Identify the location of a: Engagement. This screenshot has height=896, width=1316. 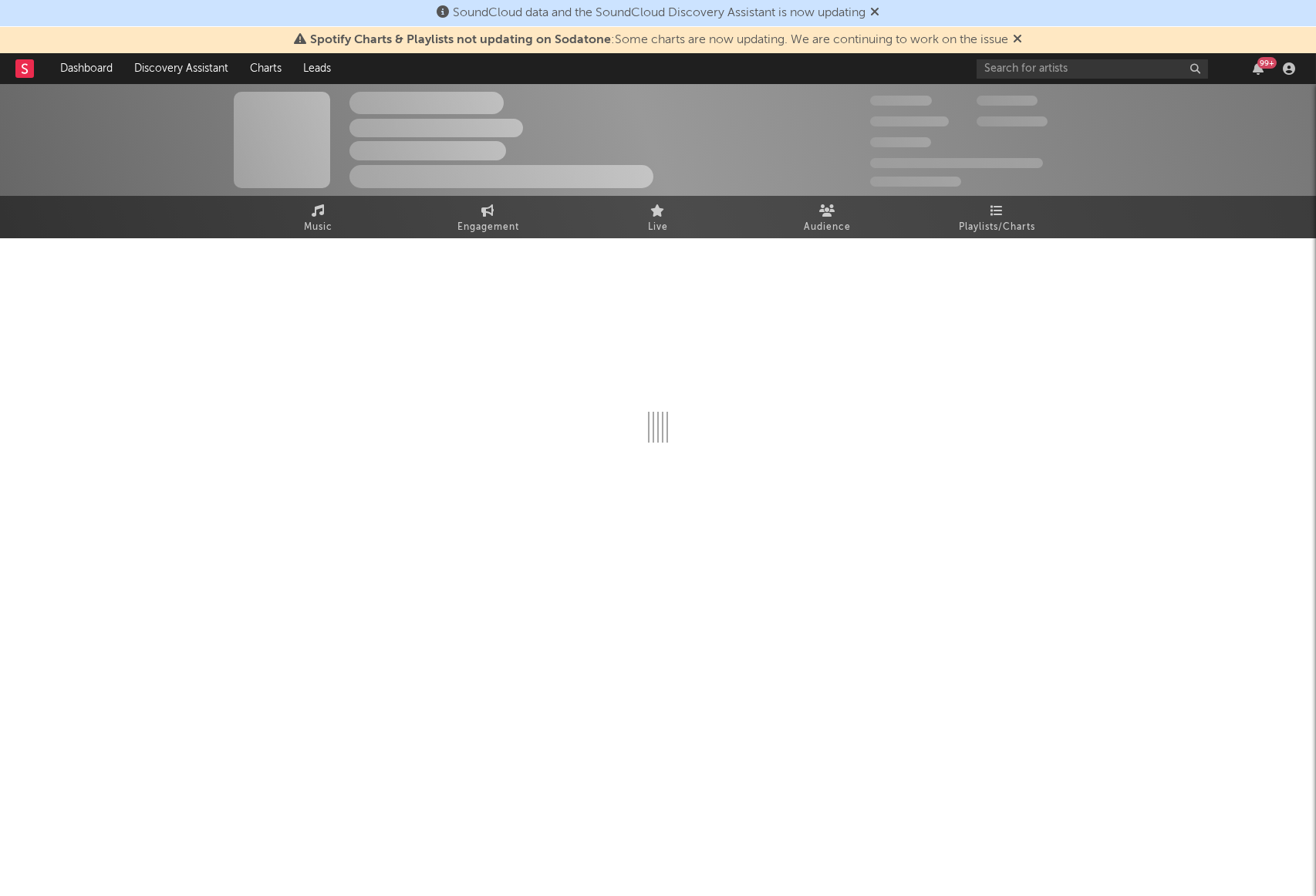
(489, 217).